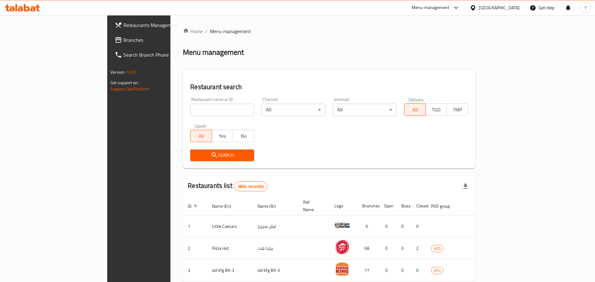  I want to click on a: Support.OpsPlatform, so click(130, 89).